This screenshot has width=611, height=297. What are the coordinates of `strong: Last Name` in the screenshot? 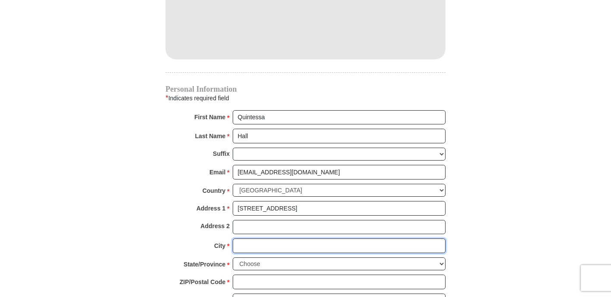 It's located at (210, 136).